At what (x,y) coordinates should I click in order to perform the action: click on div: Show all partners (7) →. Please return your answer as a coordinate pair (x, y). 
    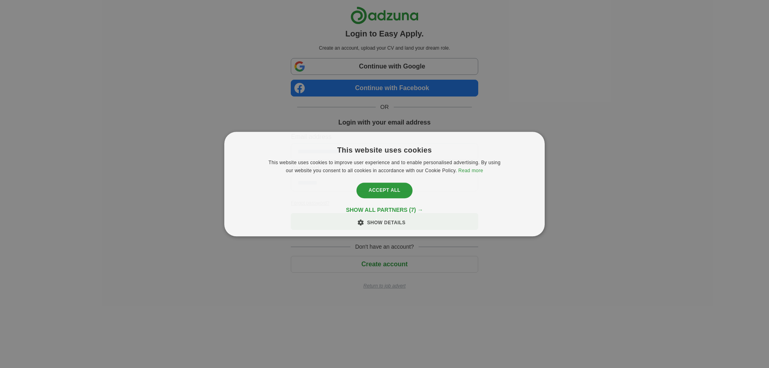
    Looking at the image, I should click on (384, 210).